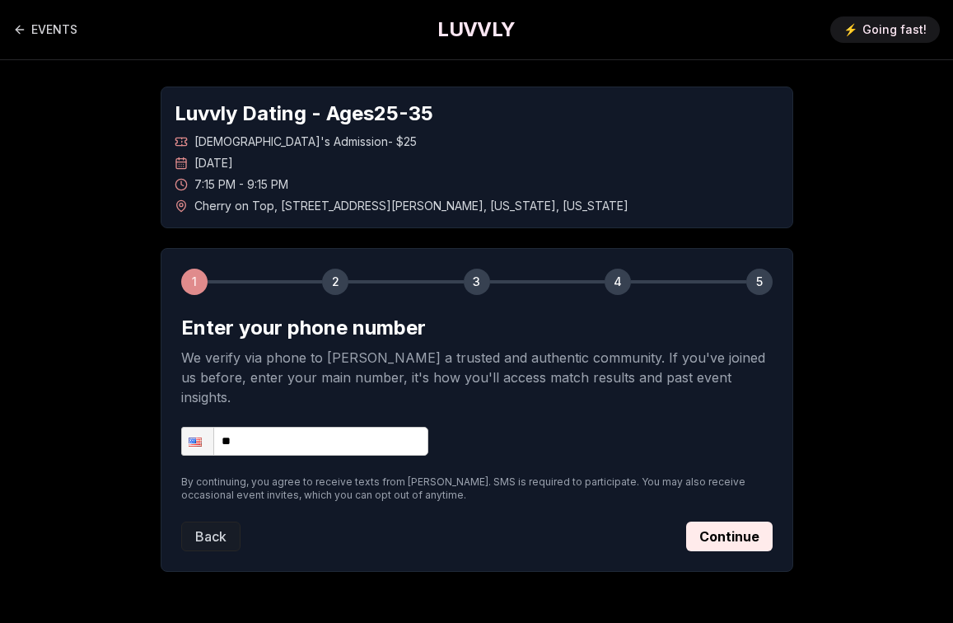  I want to click on span: Going fast!, so click(895, 30).